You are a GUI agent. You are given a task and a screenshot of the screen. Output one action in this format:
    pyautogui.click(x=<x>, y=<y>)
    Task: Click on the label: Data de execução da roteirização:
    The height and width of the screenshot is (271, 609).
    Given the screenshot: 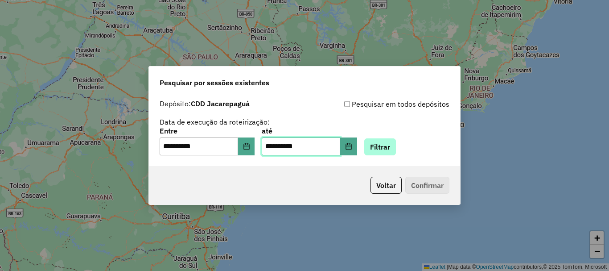 What is the action you would take?
    pyautogui.click(x=215, y=122)
    